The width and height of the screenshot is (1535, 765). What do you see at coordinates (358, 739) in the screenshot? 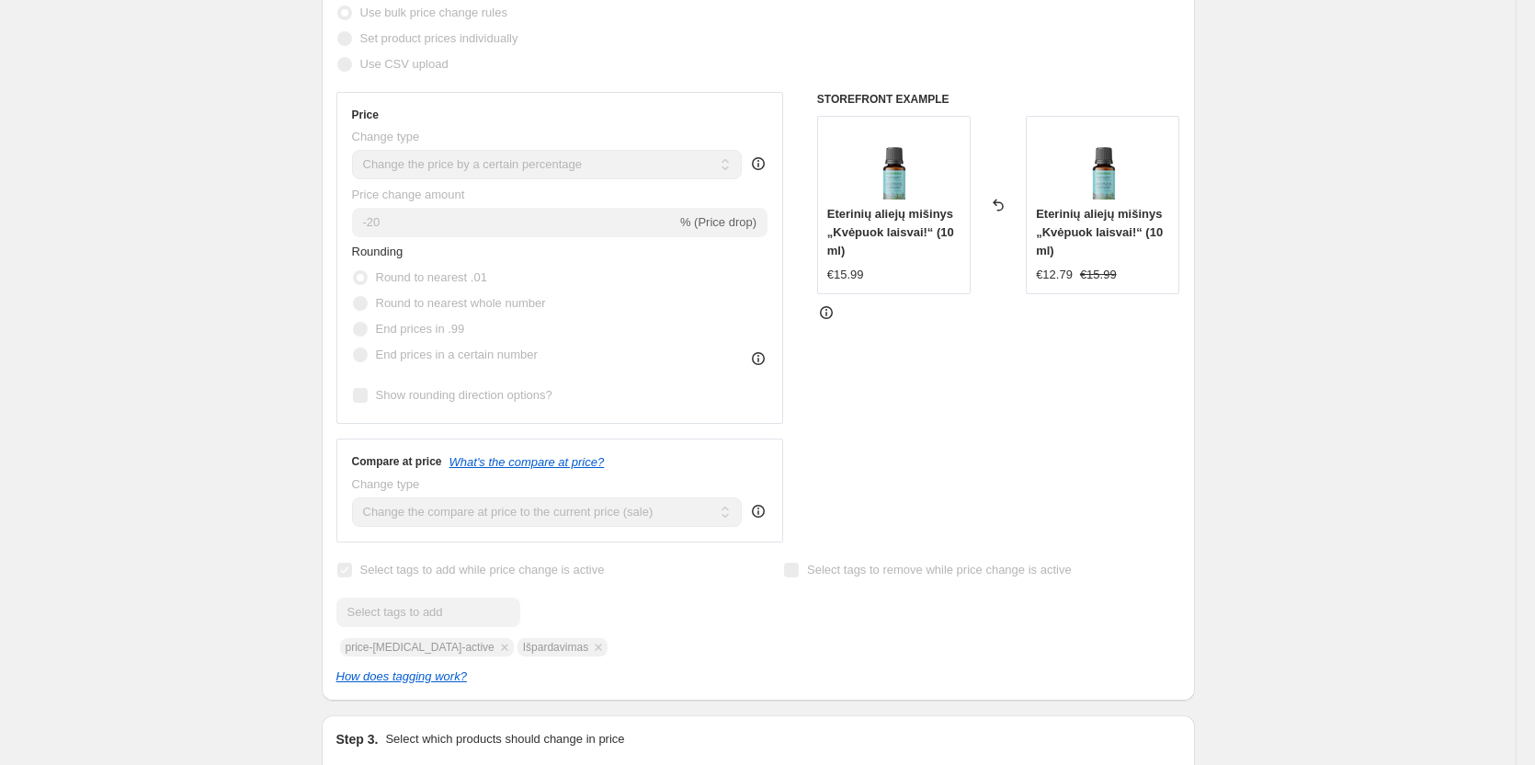
I see `h2: Step 3.` at bounding box center [358, 739].